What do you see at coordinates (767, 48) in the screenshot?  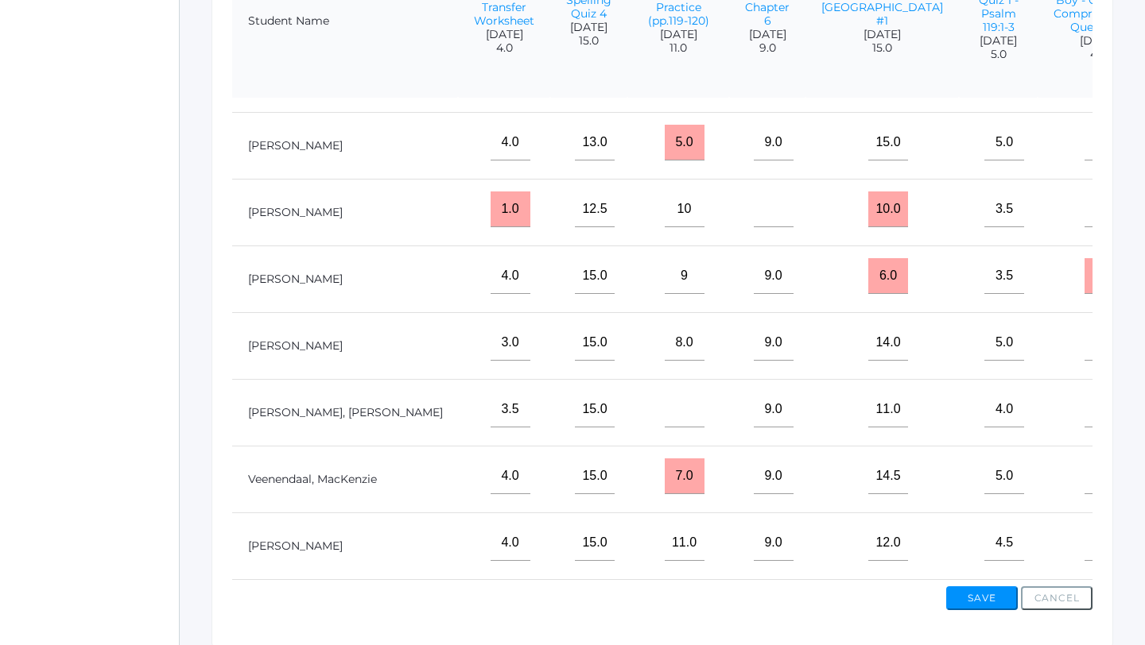 I see `span: 9.0` at bounding box center [767, 48].